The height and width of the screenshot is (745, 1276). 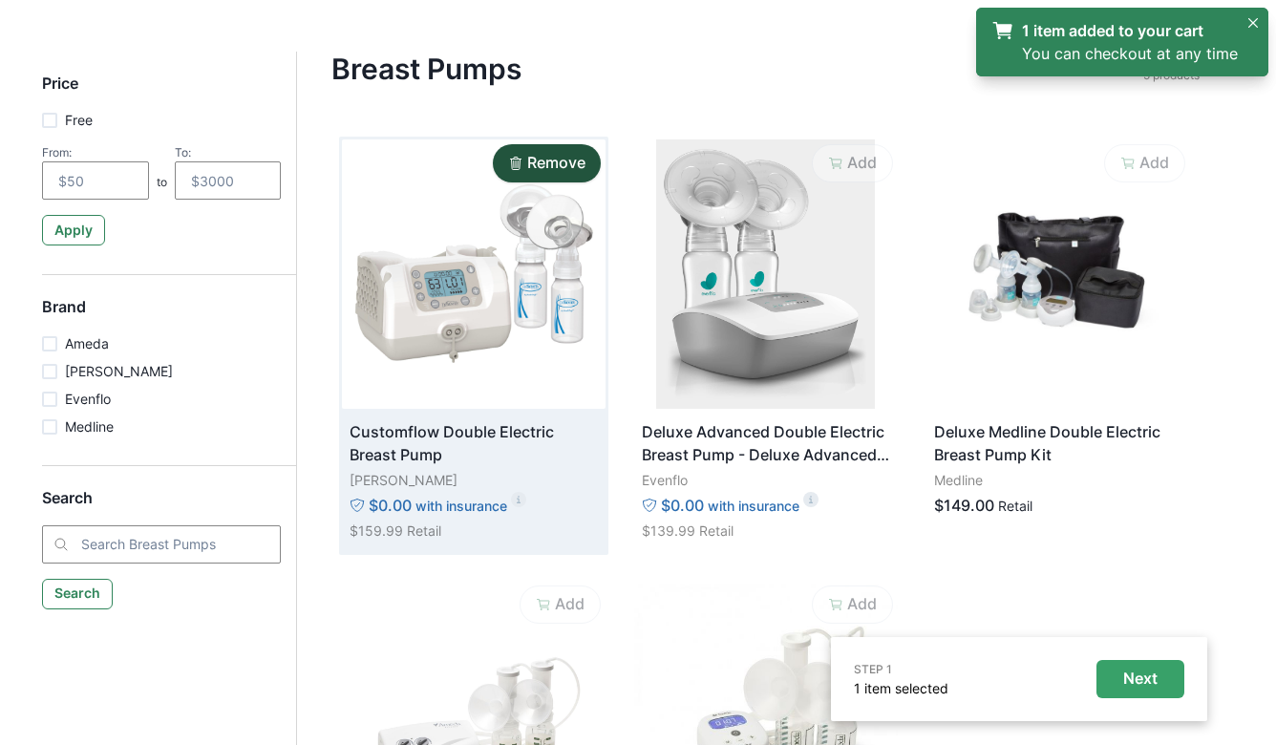 What do you see at coordinates (95, 152) in the screenshot?
I see `div: From:` at bounding box center [95, 152].